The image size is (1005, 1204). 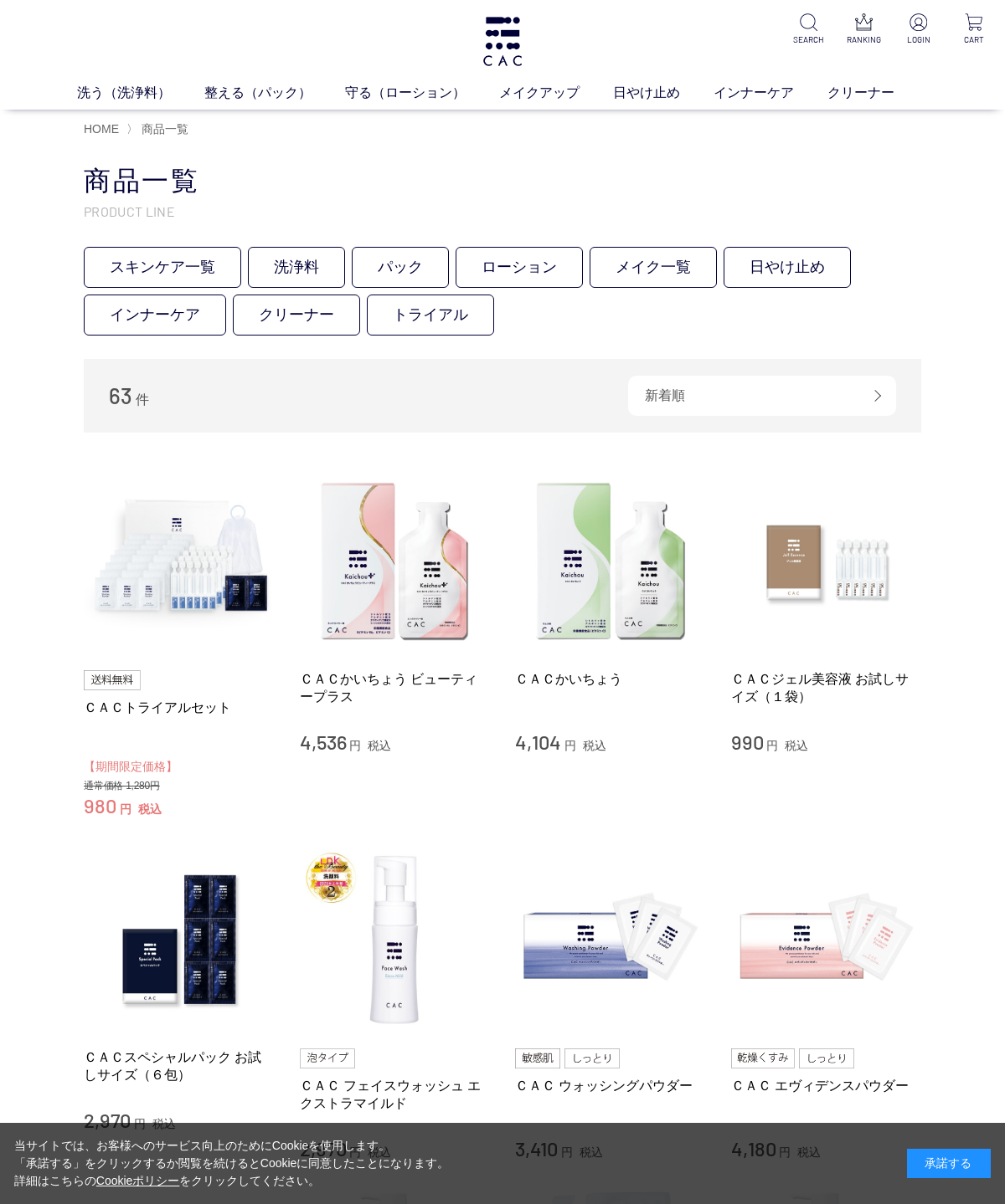 I want to click on a: メイクアップ, so click(x=555, y=93).